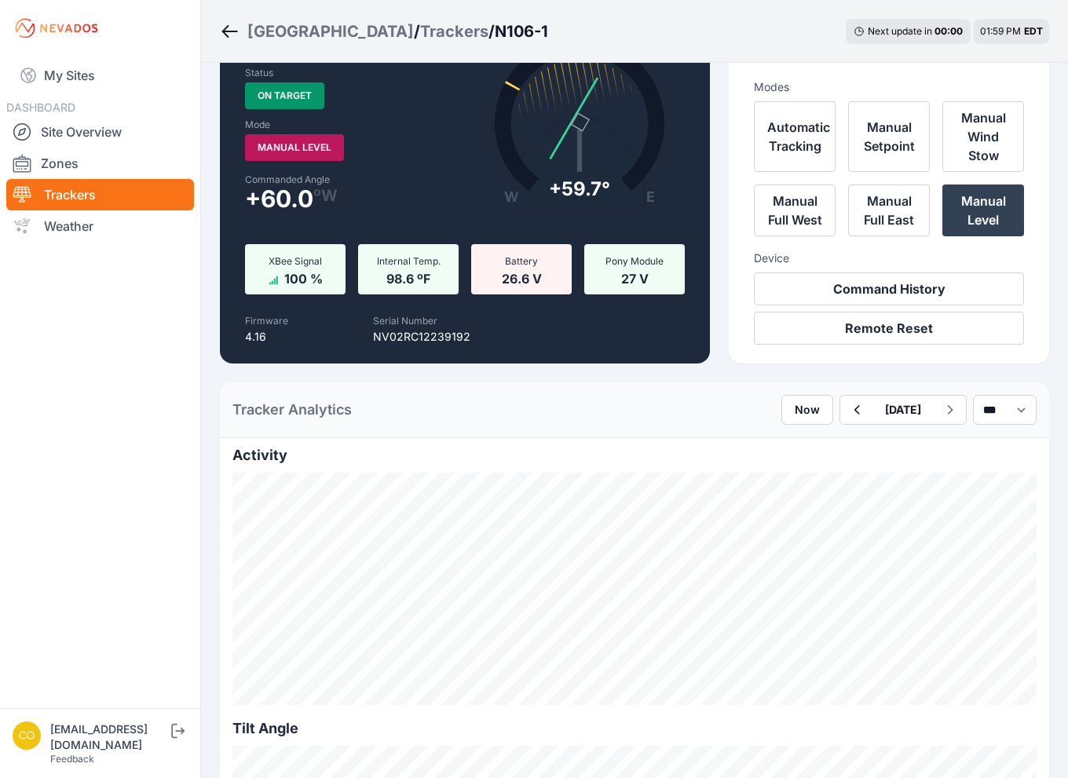 This screenshot has width=1068, height=778. Describe the element at coordinates (521, 261) in the screenshot. I see `span: Battery` at that location.